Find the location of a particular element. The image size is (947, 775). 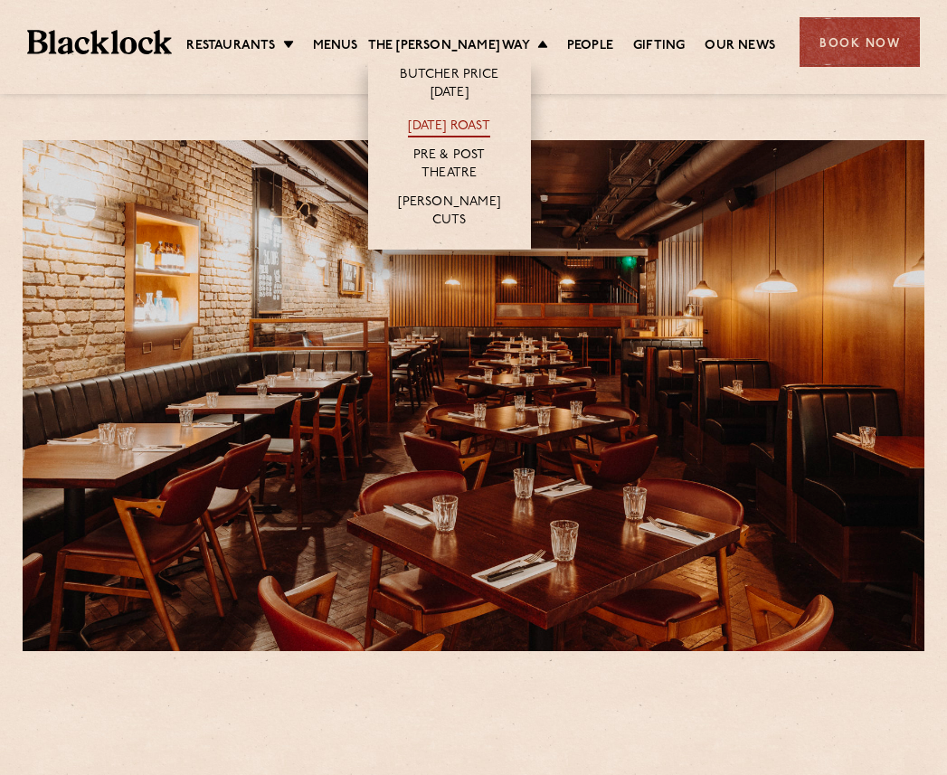

div: Book Now is located at coordinates (859, 42).